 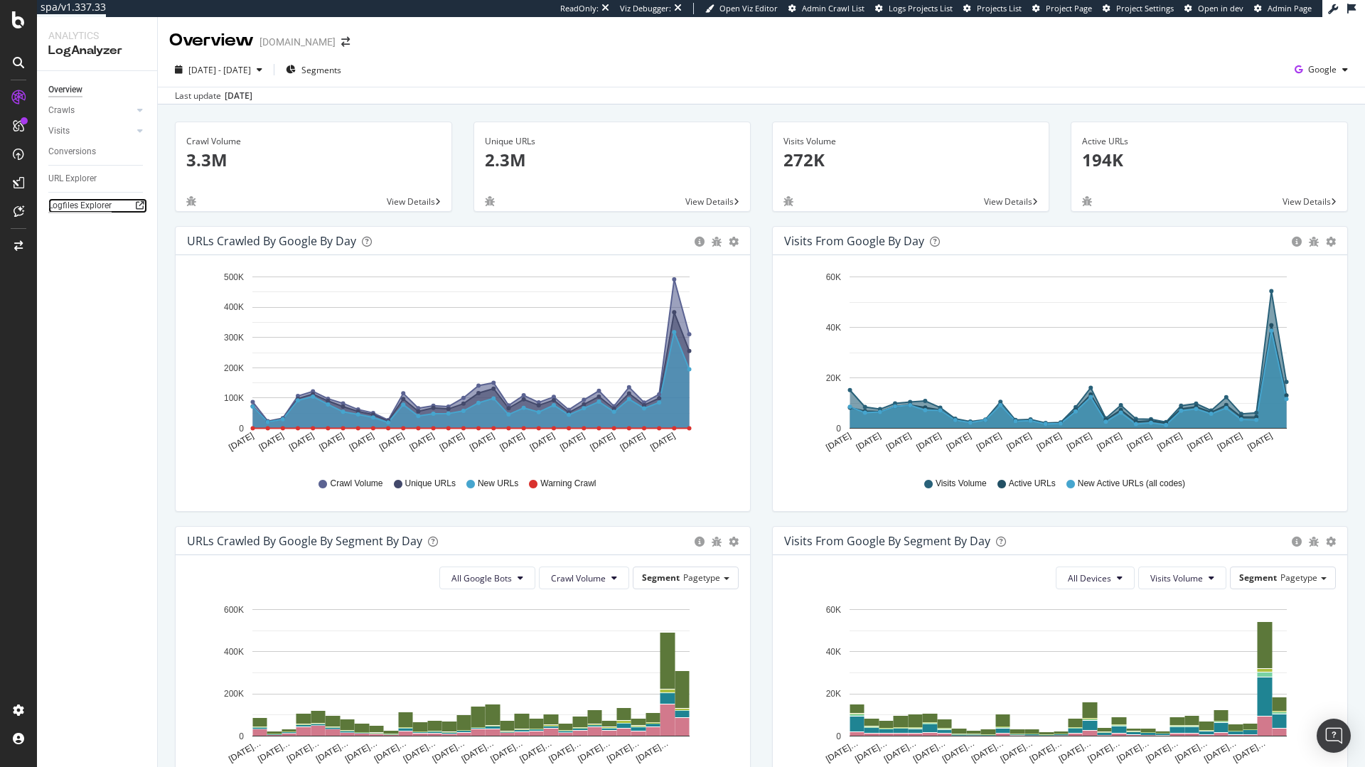 I want to click on div: URL Explorer, so click(x=73, y=178).